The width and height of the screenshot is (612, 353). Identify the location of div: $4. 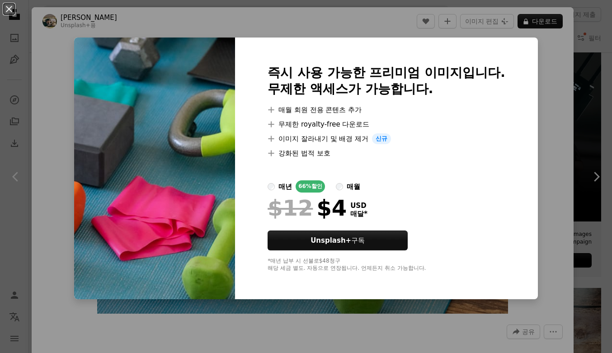
(307, 208).